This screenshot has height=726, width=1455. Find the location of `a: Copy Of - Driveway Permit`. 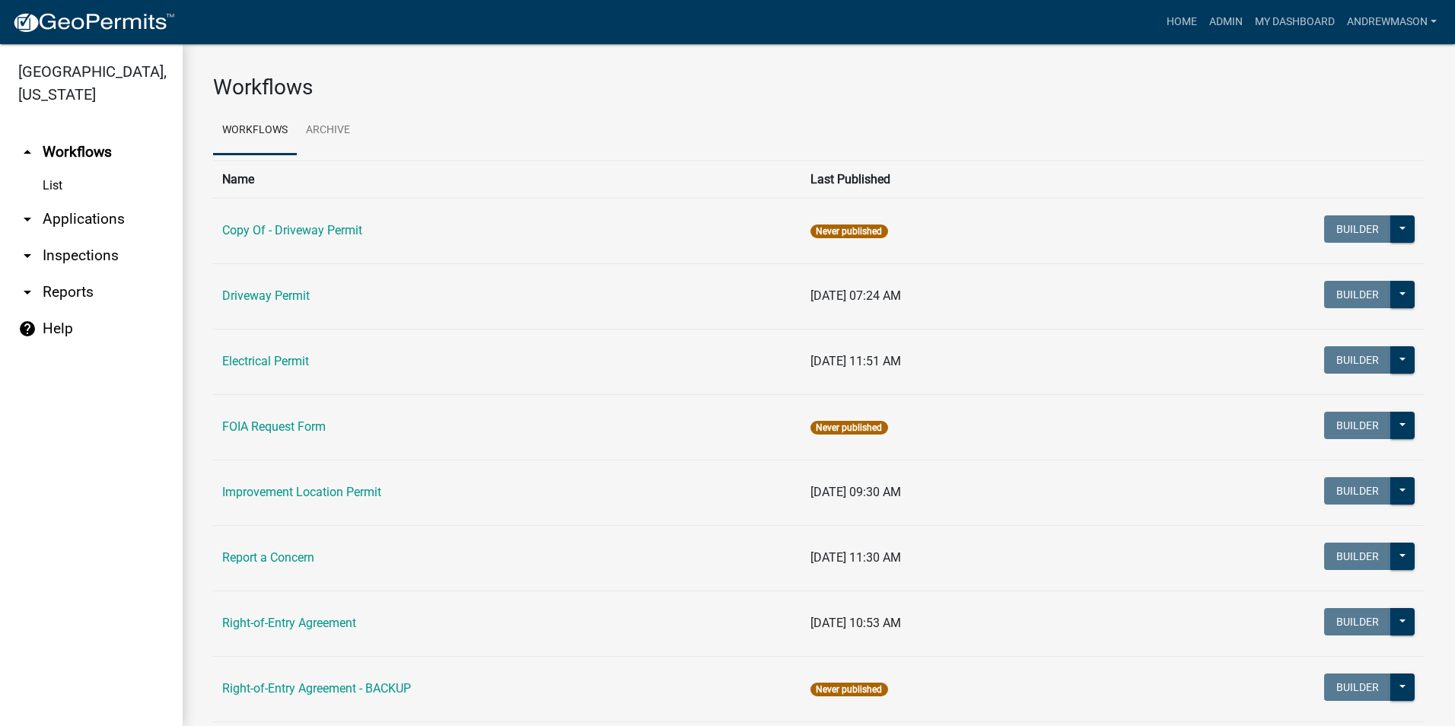

a: Copy Of - Driveway Permit is located at coordinates (292, 230).